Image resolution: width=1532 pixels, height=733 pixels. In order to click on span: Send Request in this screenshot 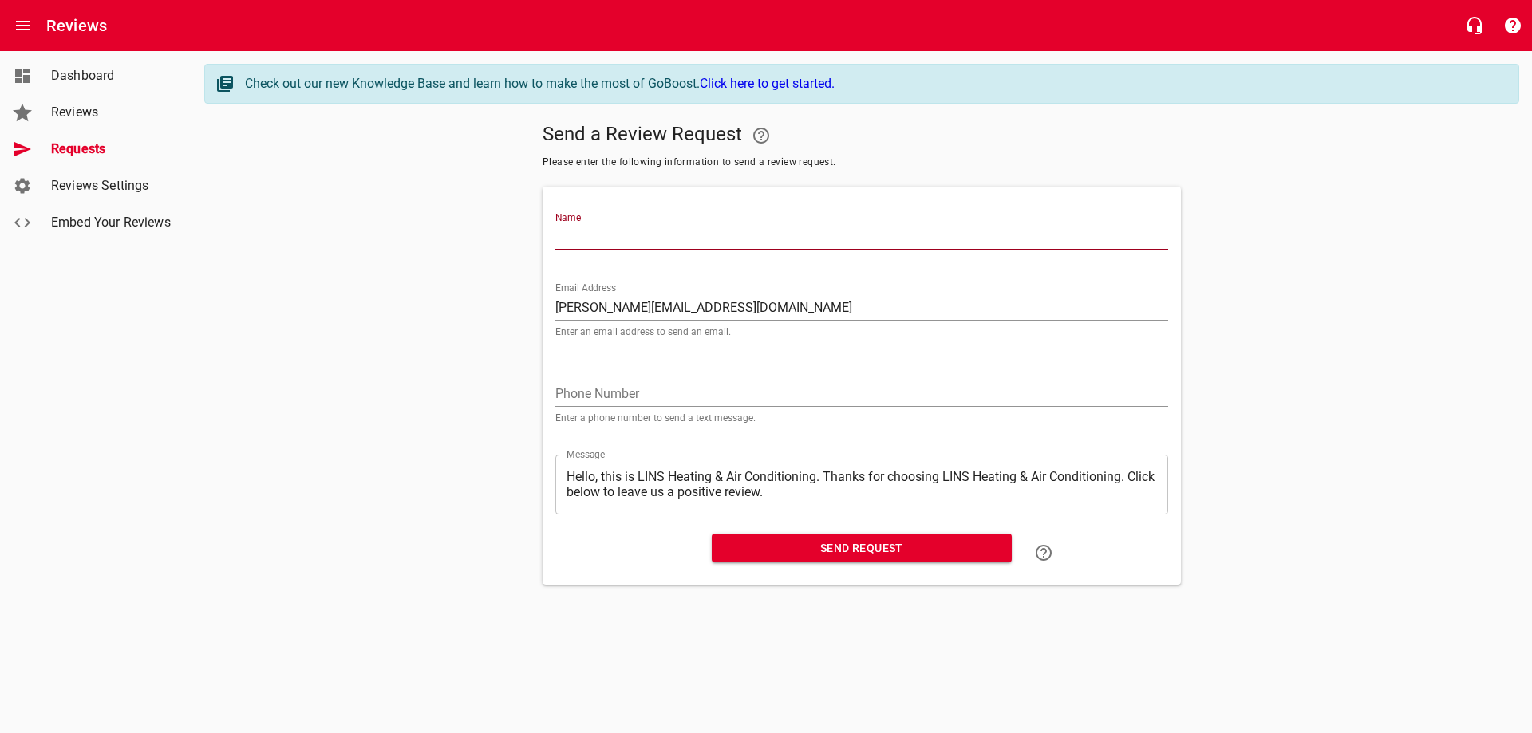, I will do `click(862, 548)`.